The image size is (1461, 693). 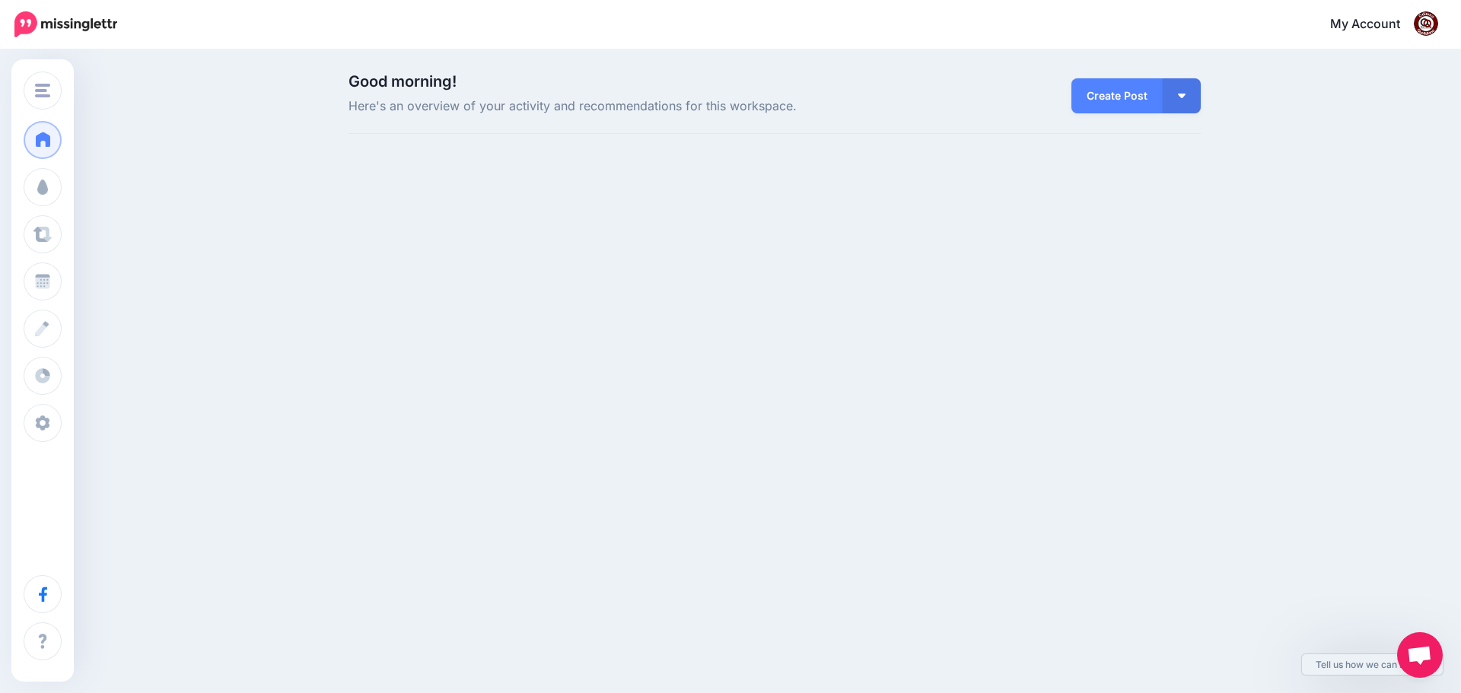 I want to click on a: Tell us how we can improve, so click(x=1372, y=664).